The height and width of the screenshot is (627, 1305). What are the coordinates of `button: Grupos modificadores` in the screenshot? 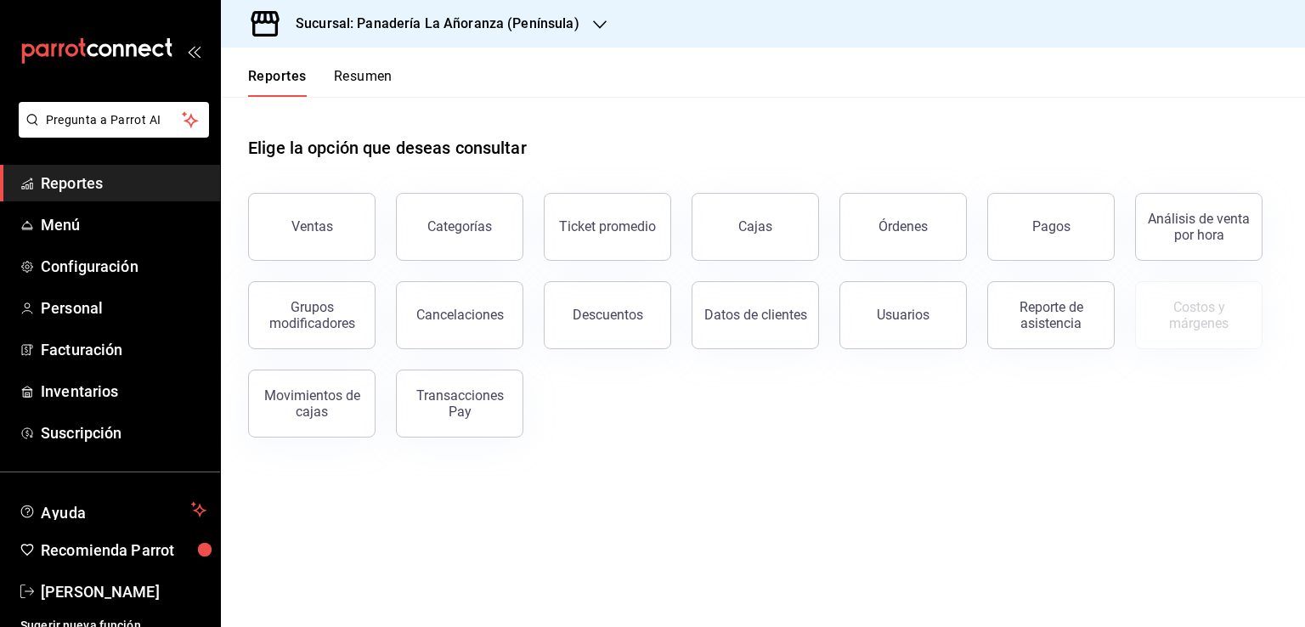 It's located at (312, 315).